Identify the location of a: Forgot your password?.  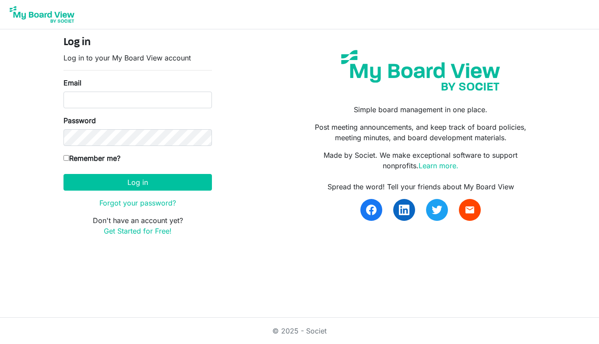
(138, 203).